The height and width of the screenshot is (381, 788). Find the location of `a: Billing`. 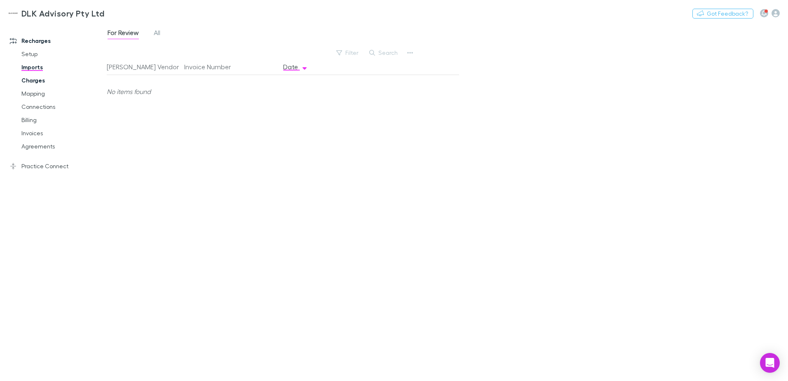

a: Billing is located at coordinates (62, 120).